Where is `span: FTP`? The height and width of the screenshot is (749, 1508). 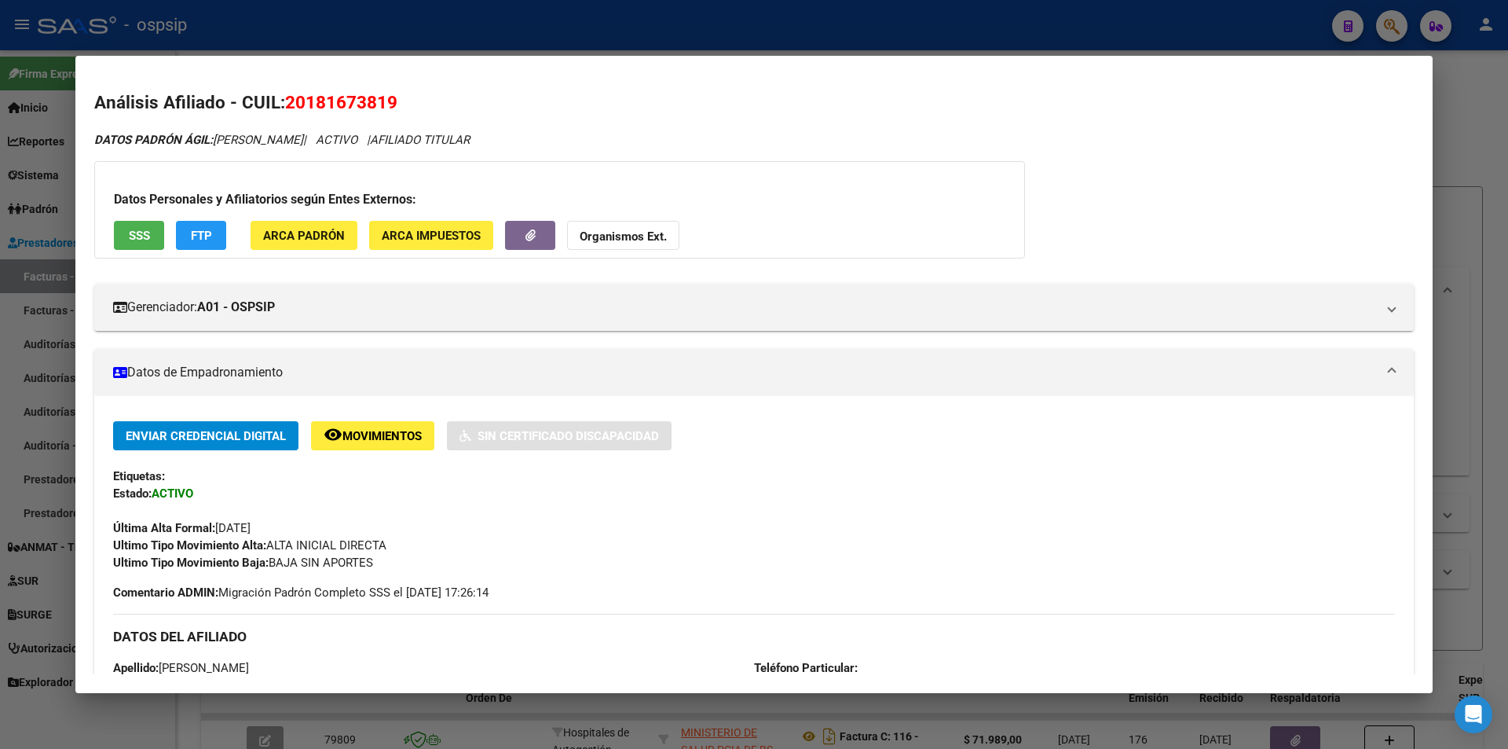 span: FTP is located at coordinates (201, 236).